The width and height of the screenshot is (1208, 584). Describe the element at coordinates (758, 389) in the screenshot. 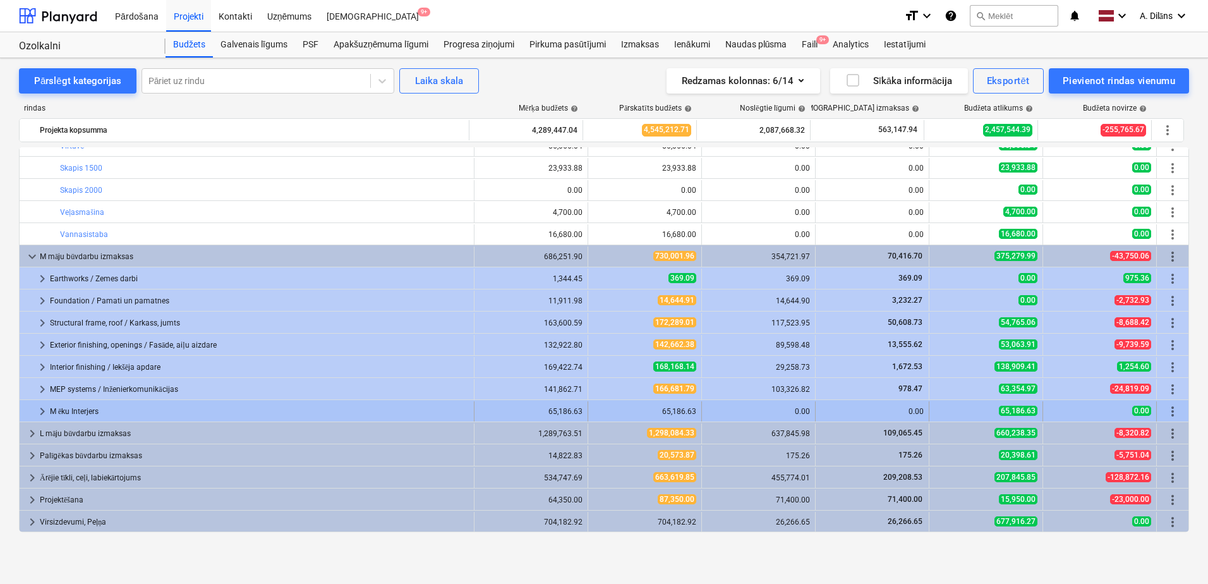

I see `div: 103,326.82` at that location.